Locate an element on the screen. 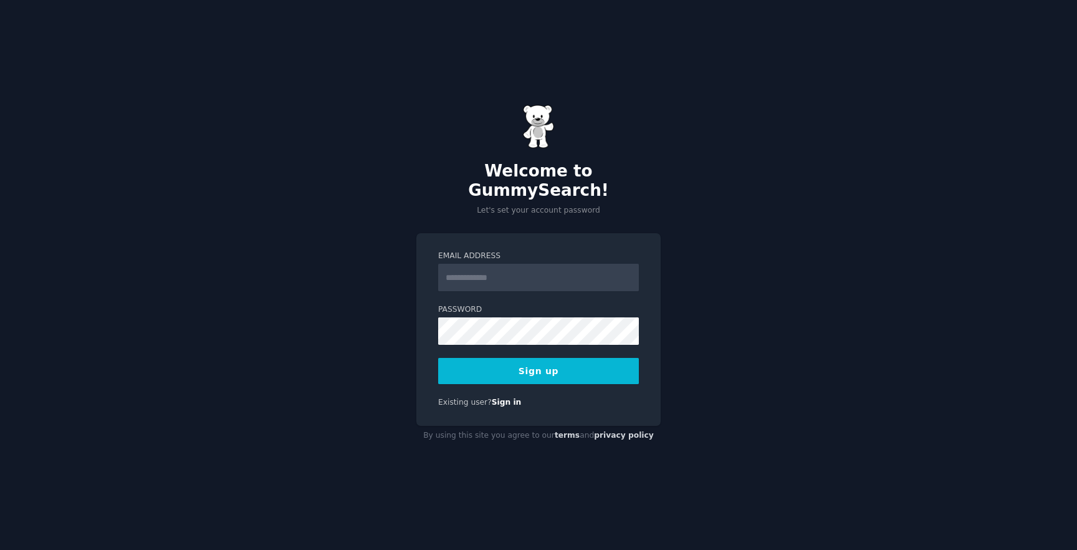 The image size is (1077, 550). label: Password is located at coordinates (539, 310).